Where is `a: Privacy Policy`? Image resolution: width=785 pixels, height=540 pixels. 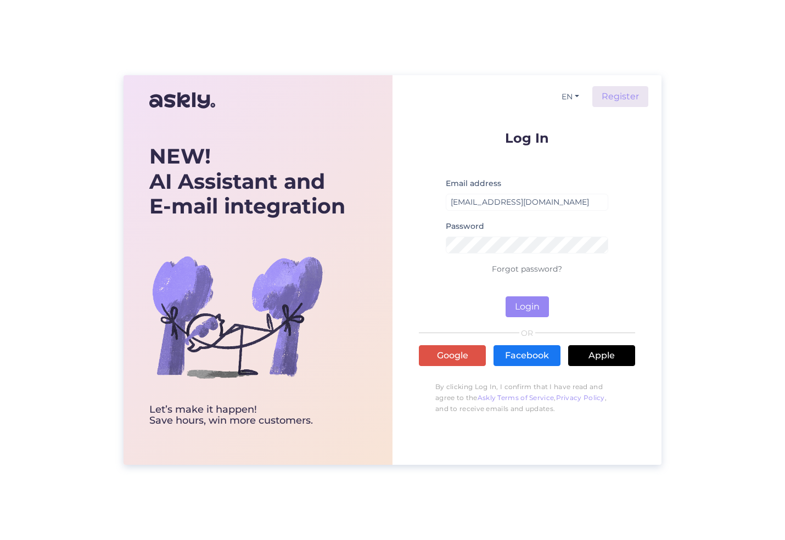
a: Privacy Policy is located at coordinates (581, 398).